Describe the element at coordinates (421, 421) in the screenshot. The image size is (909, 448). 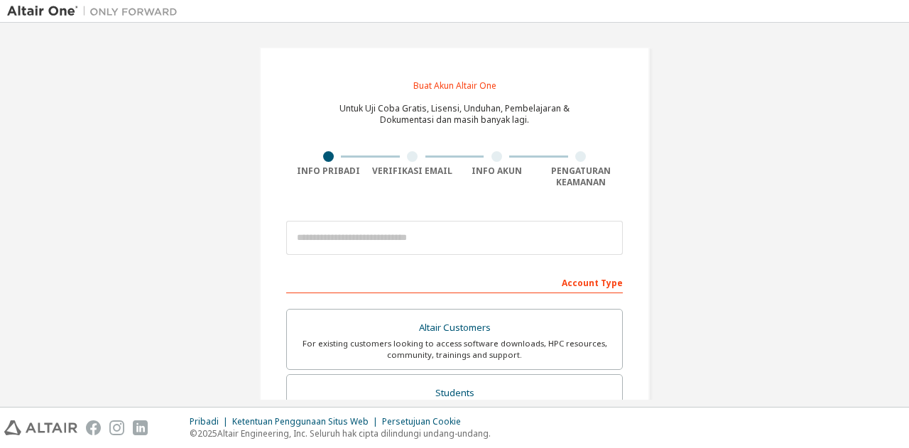
I see `font: Persetujuan Cookie` at that location.